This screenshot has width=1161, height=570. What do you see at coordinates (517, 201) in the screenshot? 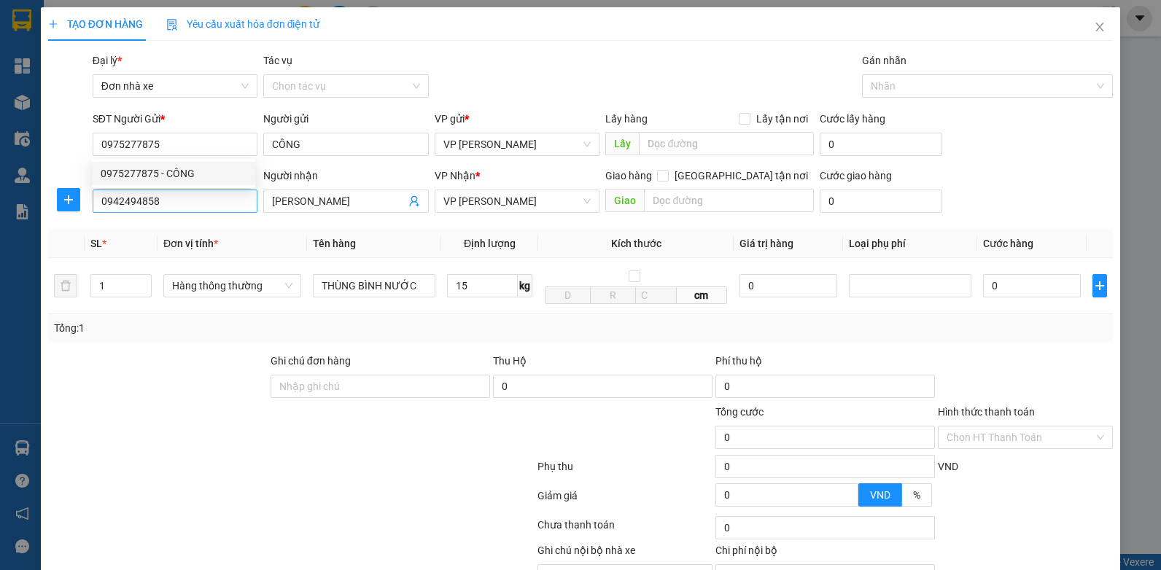
I see `span: VP LÊ HỒNG PHONG` at bounding box center [517, 201].